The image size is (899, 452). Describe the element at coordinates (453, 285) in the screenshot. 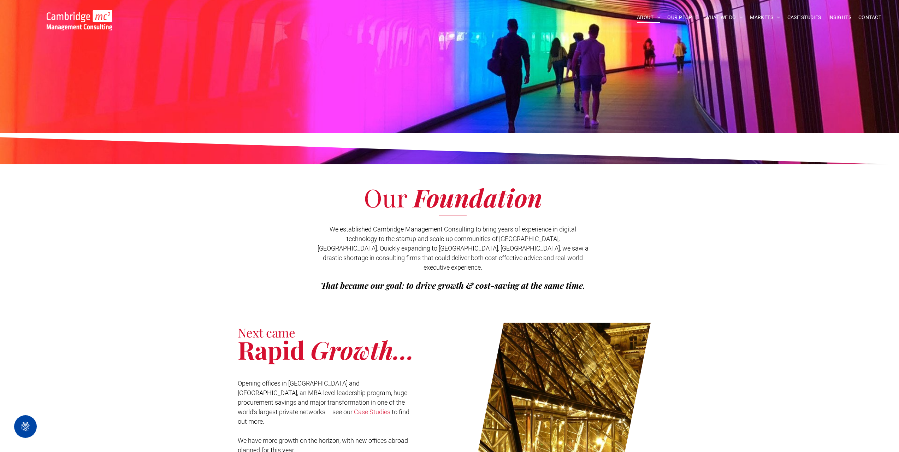

I see `span: That became our goal: to drive growth & cost-saving at the same time.` at that location.